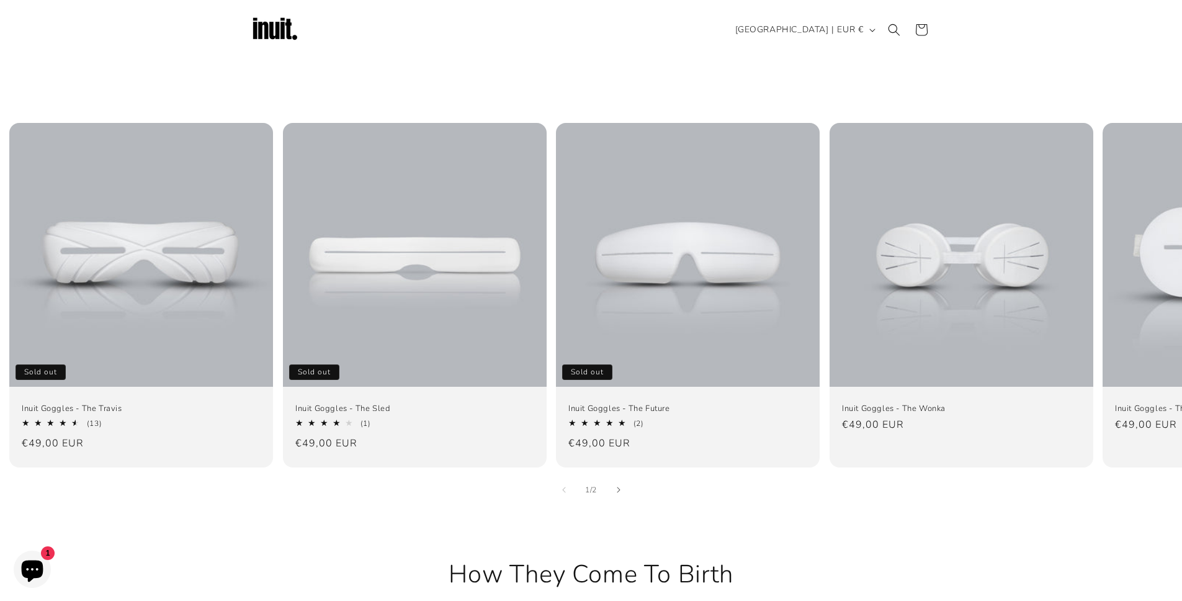 The image size is (1182, 601). What do you see at coordinates (588, 490) in the screenshot?
I see `span: 1` at bounding box center [588, 490].